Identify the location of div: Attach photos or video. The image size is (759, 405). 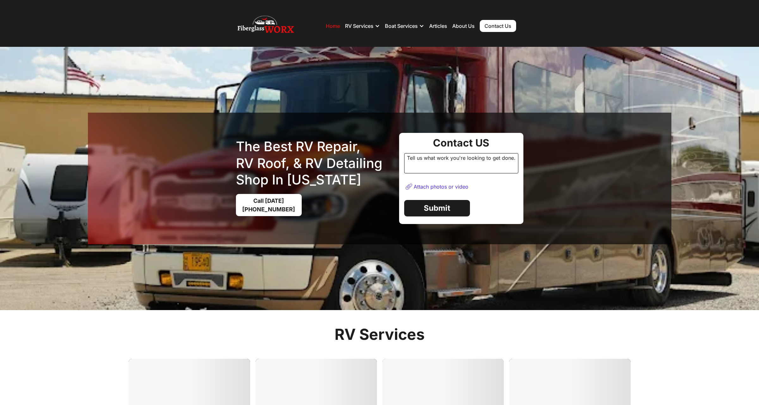
(441, 187).